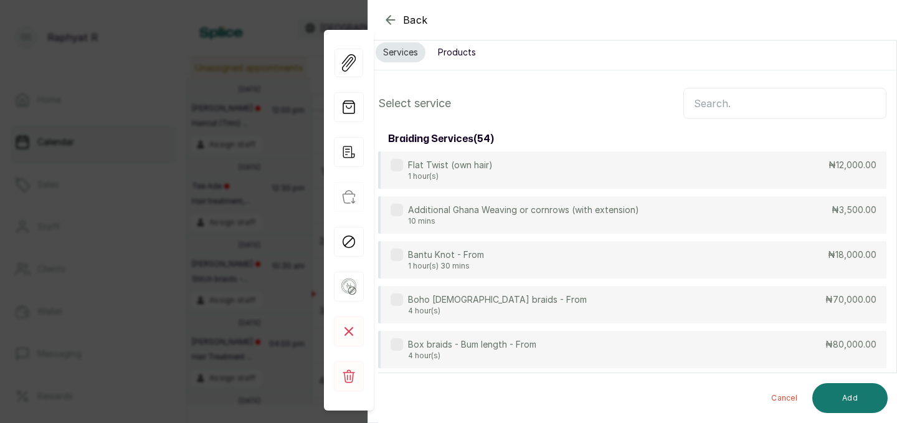  Describe the element at coordinates (524, 221) in the screenshot. I see `p: 10 mins` at that location.